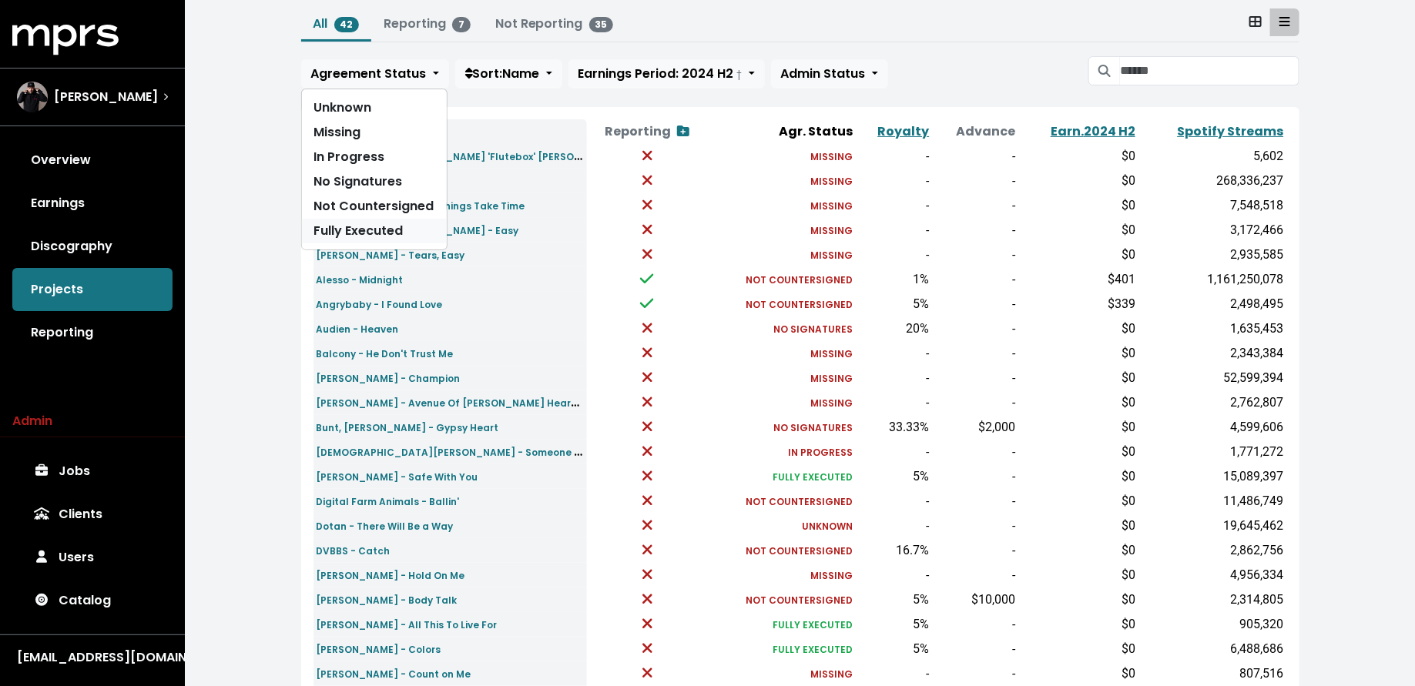 The image size is (1415, 686). Describe the element at coordinates (894, 427) in the screenshot. I see `td: 33.33%` at that location.